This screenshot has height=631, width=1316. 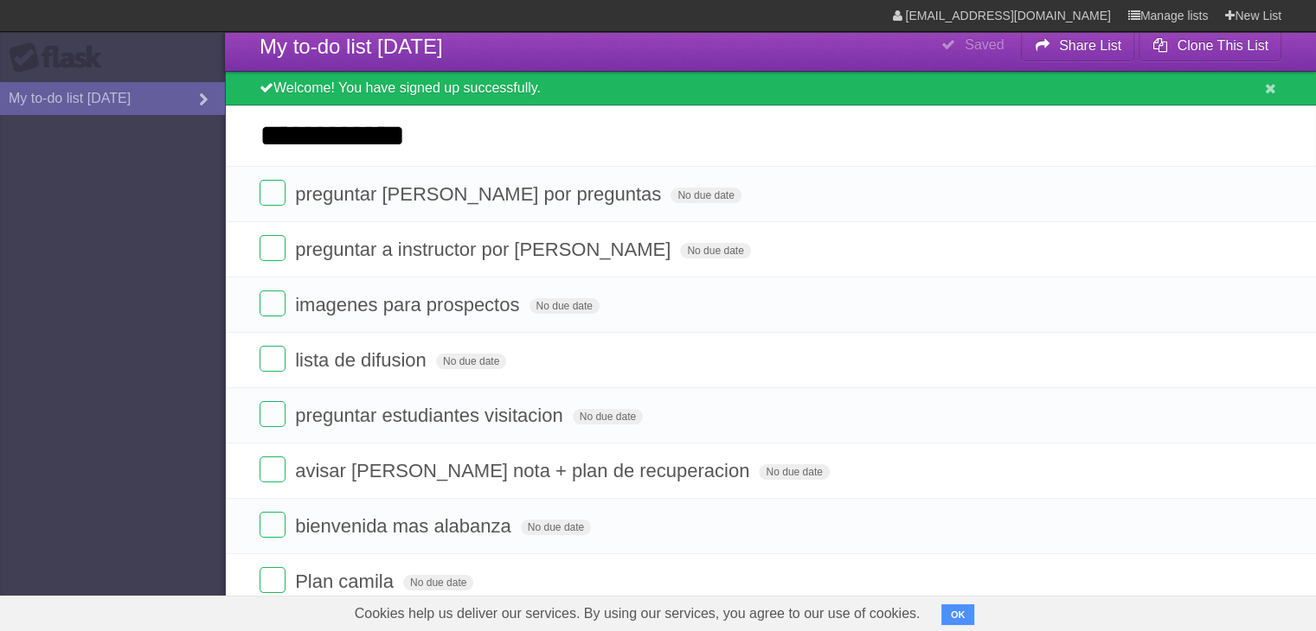 What do you see at coordinates (984, 44) in the screenshot?
I see `b: Saved` at bounding box center [984, 44].